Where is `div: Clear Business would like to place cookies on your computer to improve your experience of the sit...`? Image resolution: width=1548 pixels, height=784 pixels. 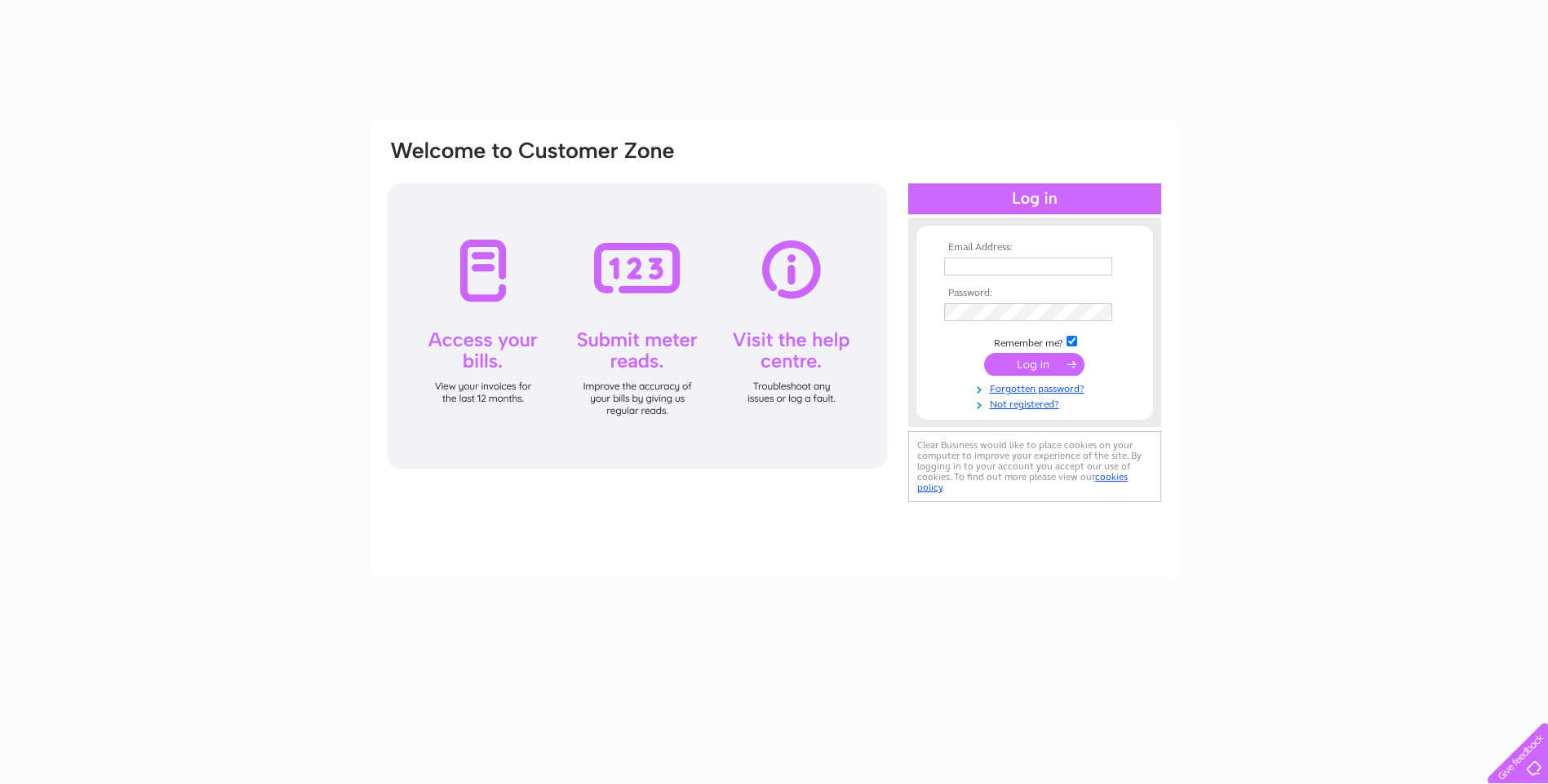
div: Clear Business would like to place cookies on your computer to improve your experience of the sit... is located at coordinates (1035, 466).